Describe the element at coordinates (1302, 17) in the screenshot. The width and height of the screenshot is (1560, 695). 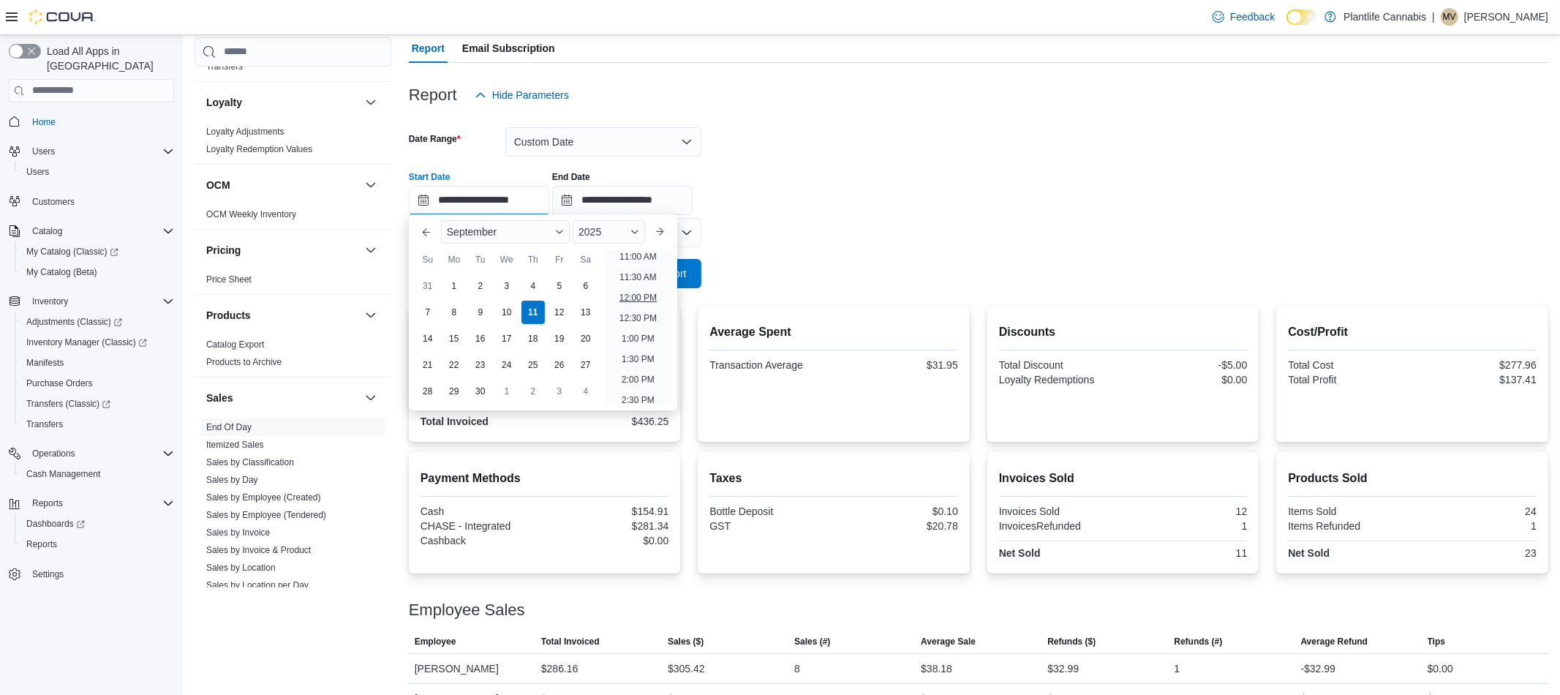
I see `input: Dark Mode` at that location.